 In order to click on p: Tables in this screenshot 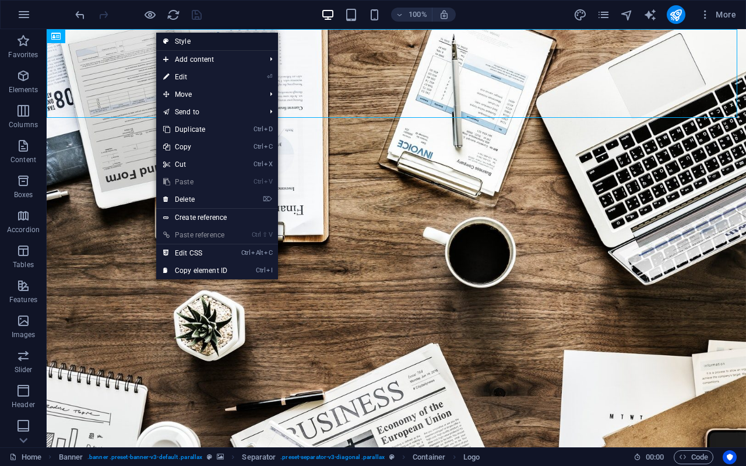, I will do `click(23, 265)`.